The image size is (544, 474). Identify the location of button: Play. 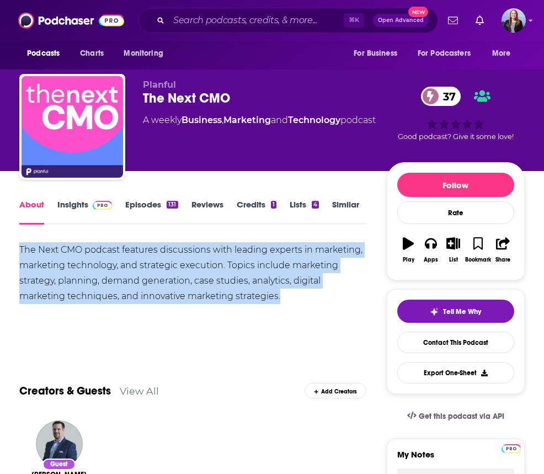
(408, 250).